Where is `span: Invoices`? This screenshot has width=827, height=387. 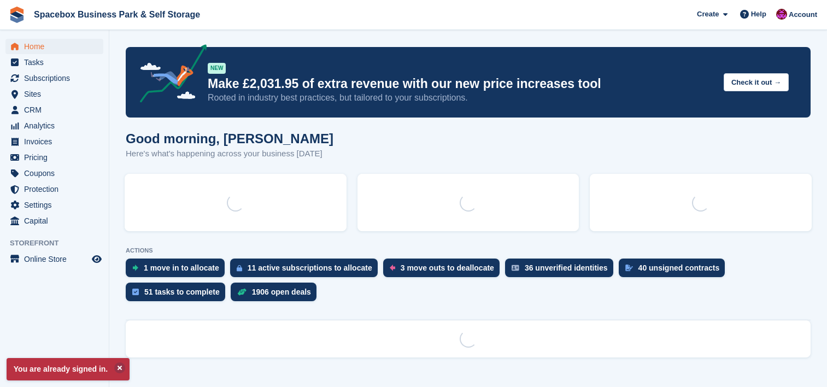
span: Invoices is located at coordinates (57, 142).